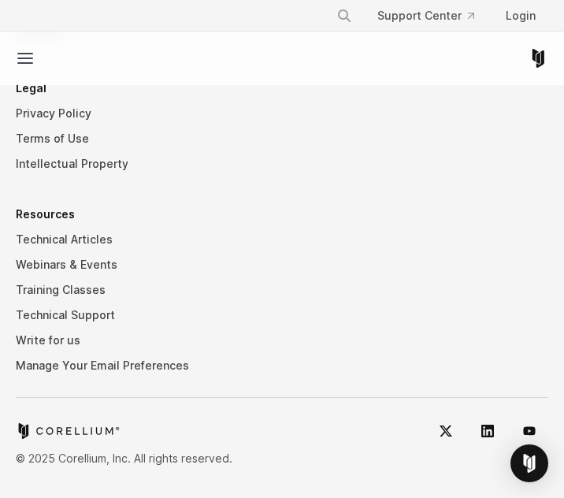  Describe the element at coordinates (530, 464) in the screenshot. I see `div: Open Intercom Messenger` at that location.